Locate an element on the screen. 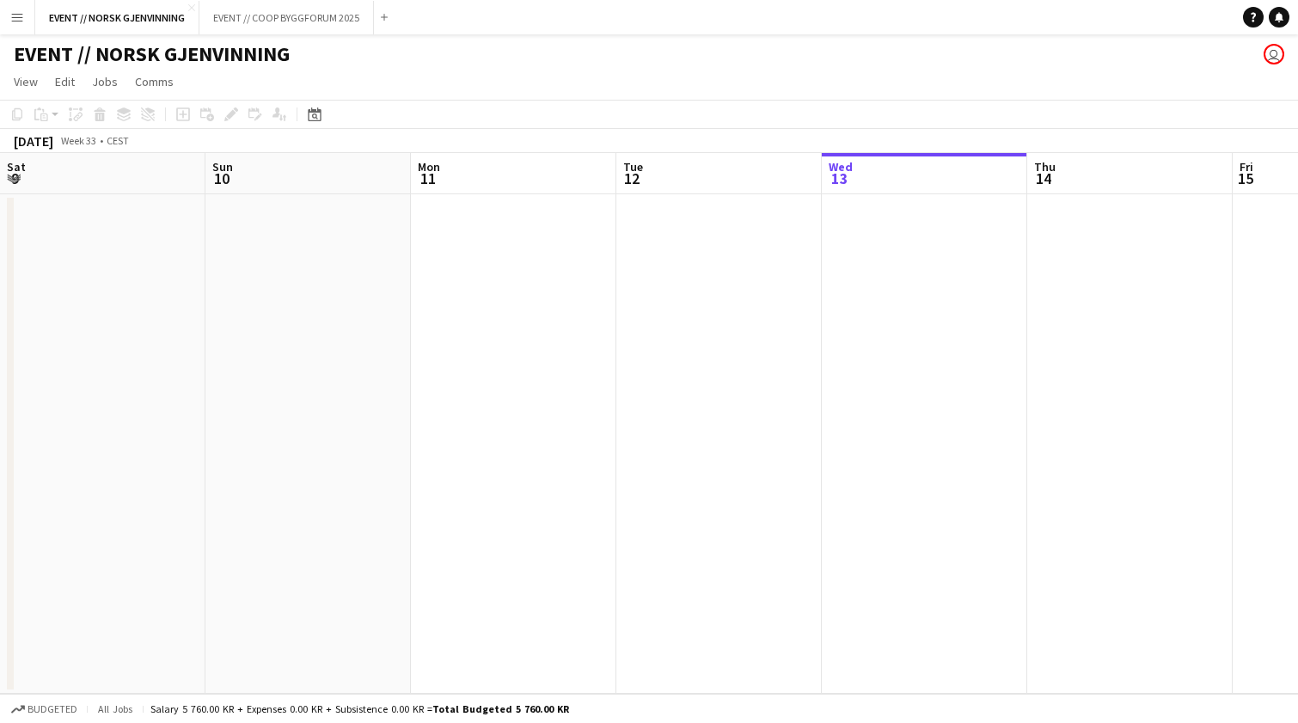 The height and width of the screenshot is (723, 1298). a: Edit is located at coordinates (64, 82).